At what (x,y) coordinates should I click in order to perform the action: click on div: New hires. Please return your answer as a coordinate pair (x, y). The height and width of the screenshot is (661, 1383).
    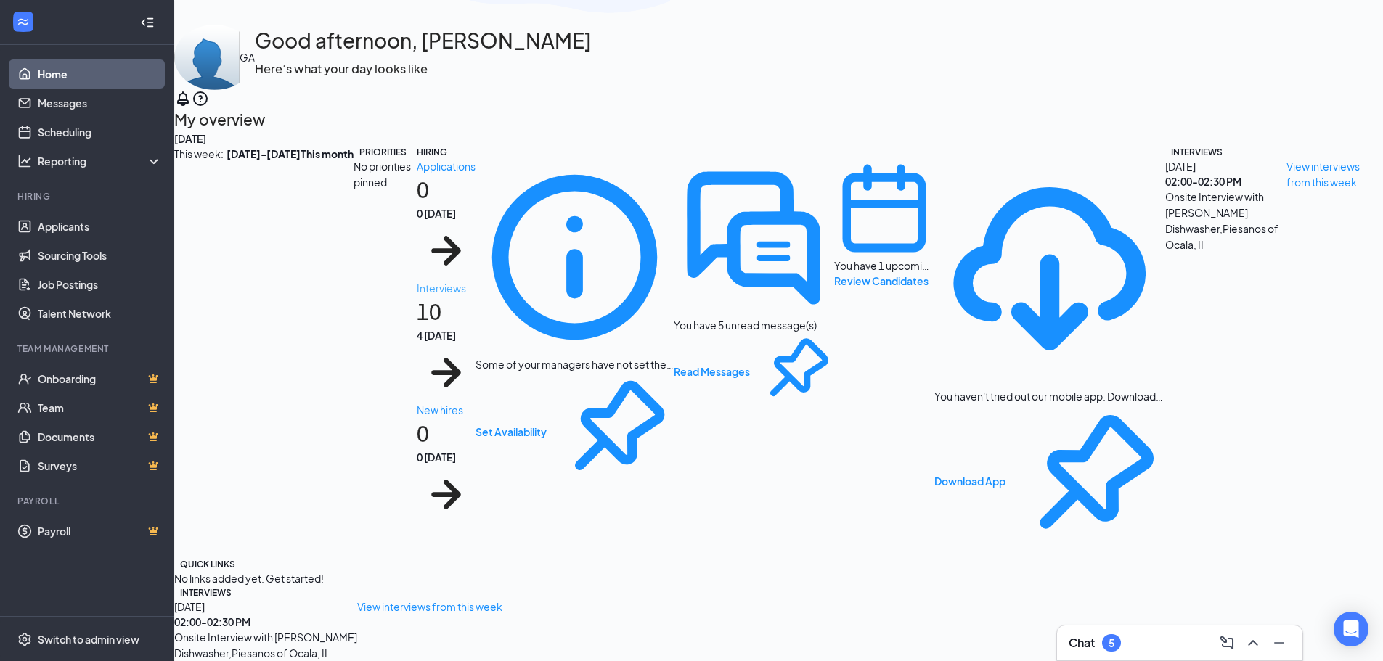
    Looking at the image, I should click on (446, 410).